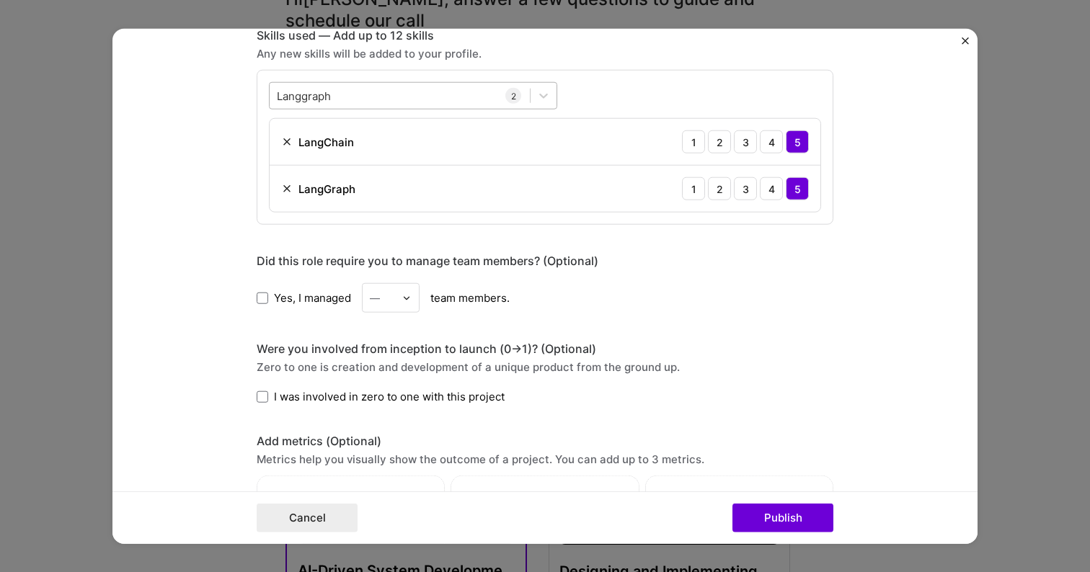  I want to click on div: v 4.0.25, so click(56, 29).